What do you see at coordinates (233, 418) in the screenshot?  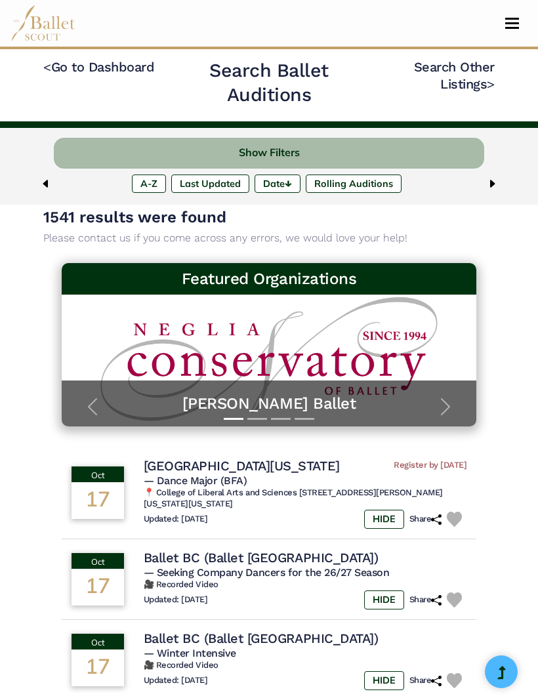 I see `button: Slide 1` at bounding box center [233, 418].